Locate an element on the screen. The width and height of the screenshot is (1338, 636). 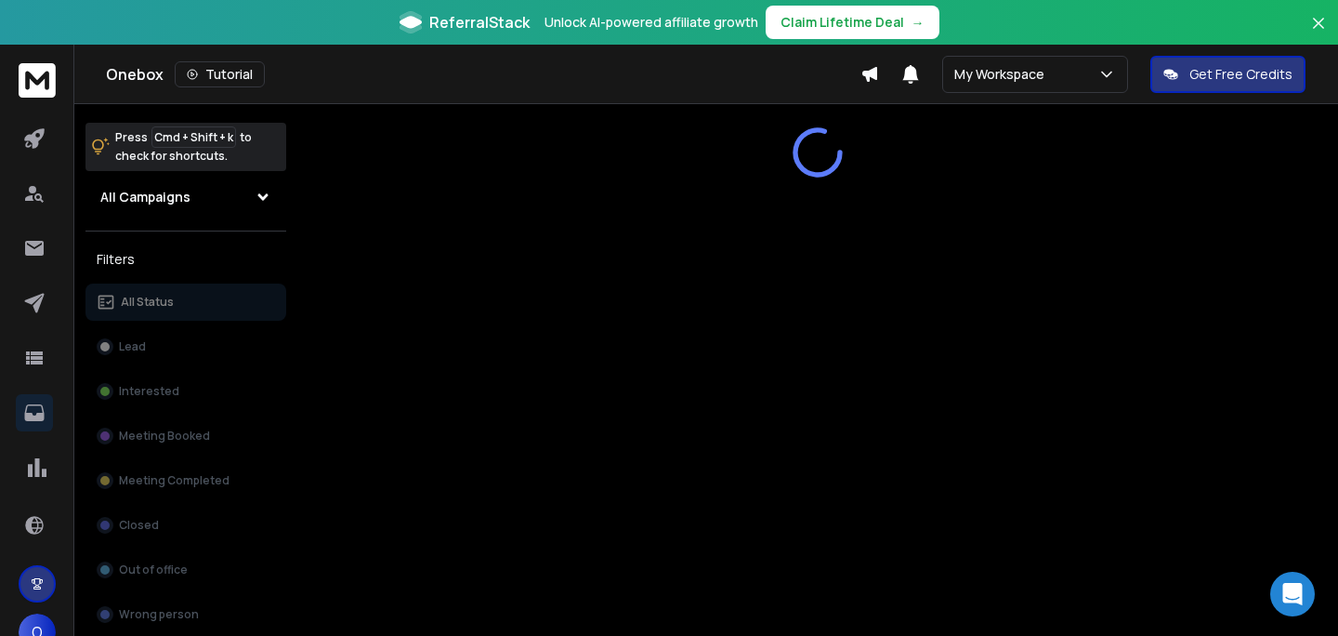
span: ReferralStack is located at coordinates (480, 22).